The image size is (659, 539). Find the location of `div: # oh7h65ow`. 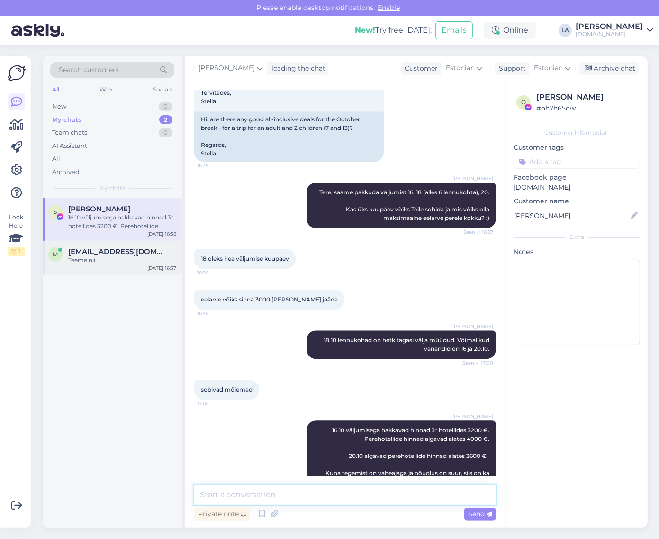

div: # oh7h65ow is located at coordinates (586, 108).